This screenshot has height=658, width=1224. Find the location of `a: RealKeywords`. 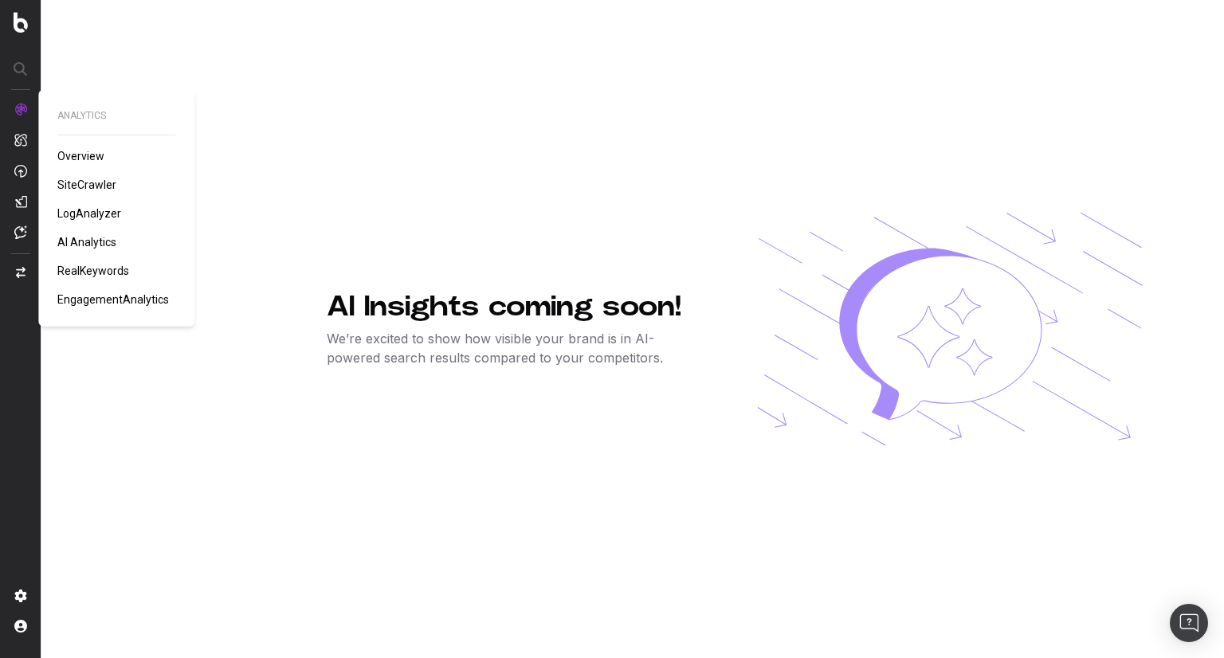

a: RealKeywords is located at coordinates (96, 271).